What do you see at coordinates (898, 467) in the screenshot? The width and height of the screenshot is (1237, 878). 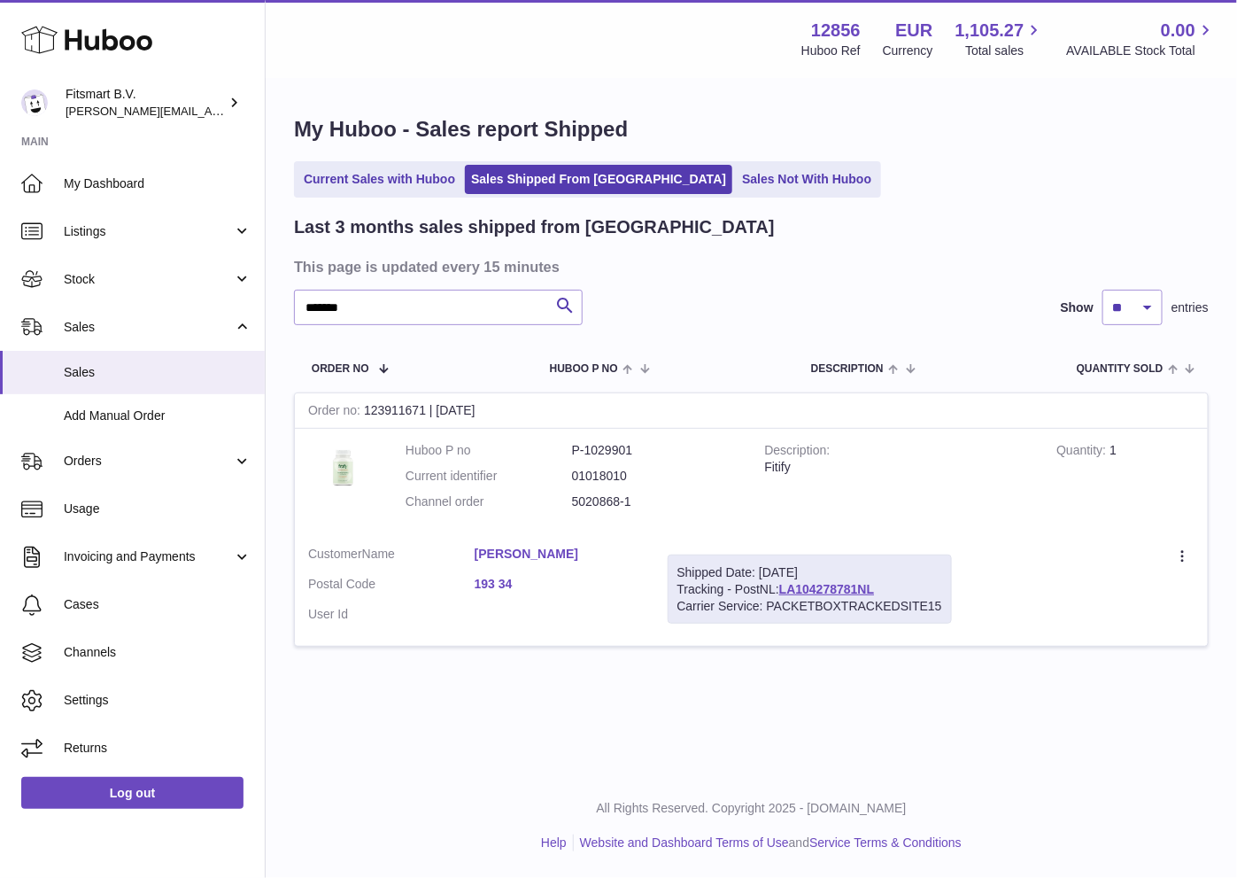 I see `div: Fitify` at bounding box center [898, 467].